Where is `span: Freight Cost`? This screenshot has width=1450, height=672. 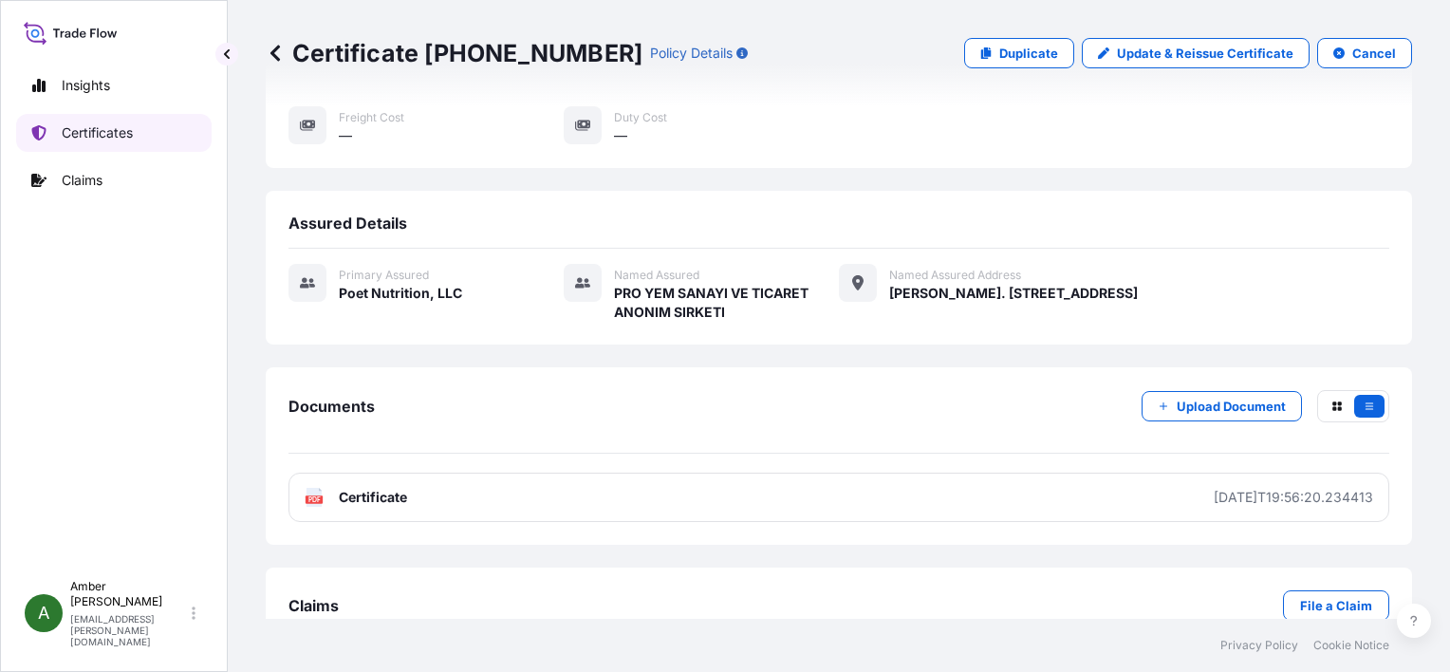 span: Freight Cost is located at coordinates (371, 118).